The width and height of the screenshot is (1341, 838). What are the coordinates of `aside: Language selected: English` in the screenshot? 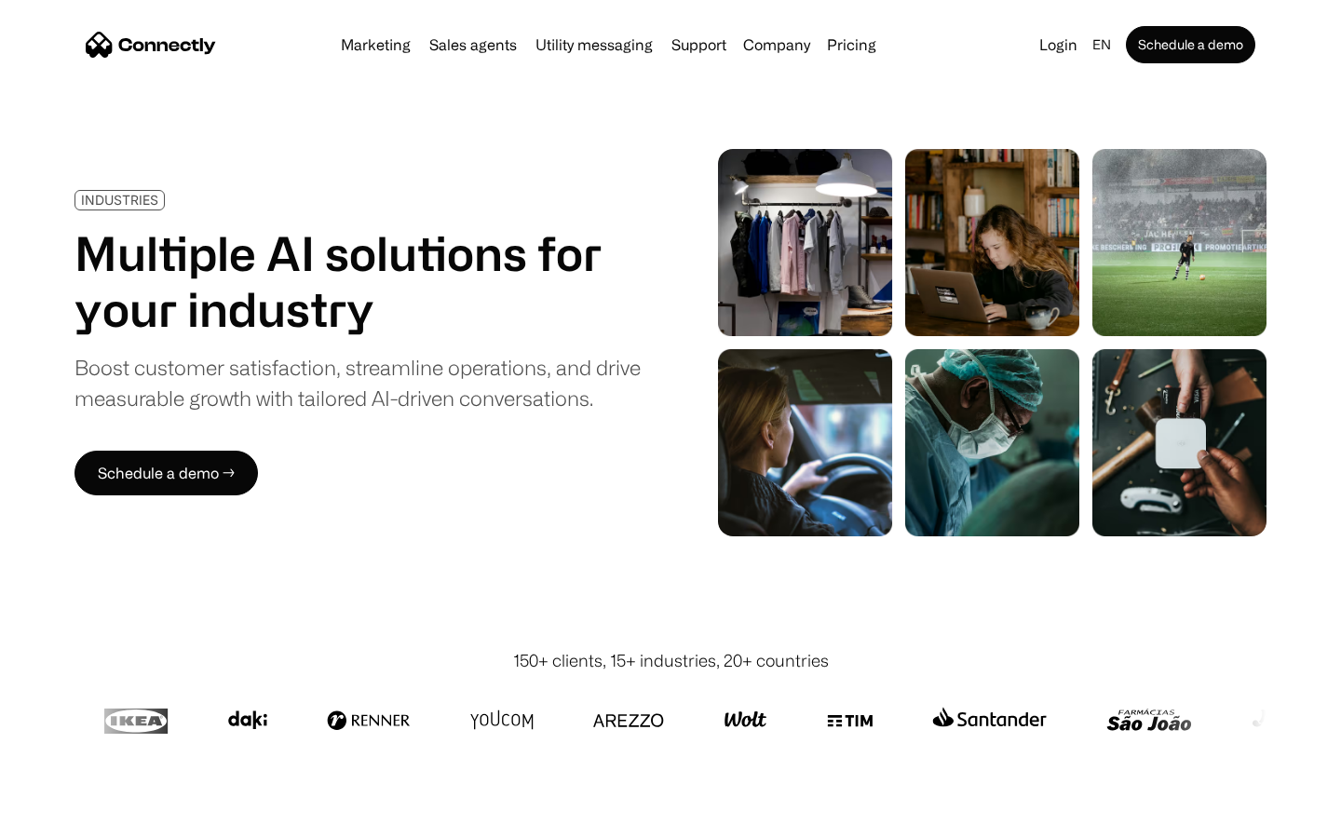 It's located at (65, 817).